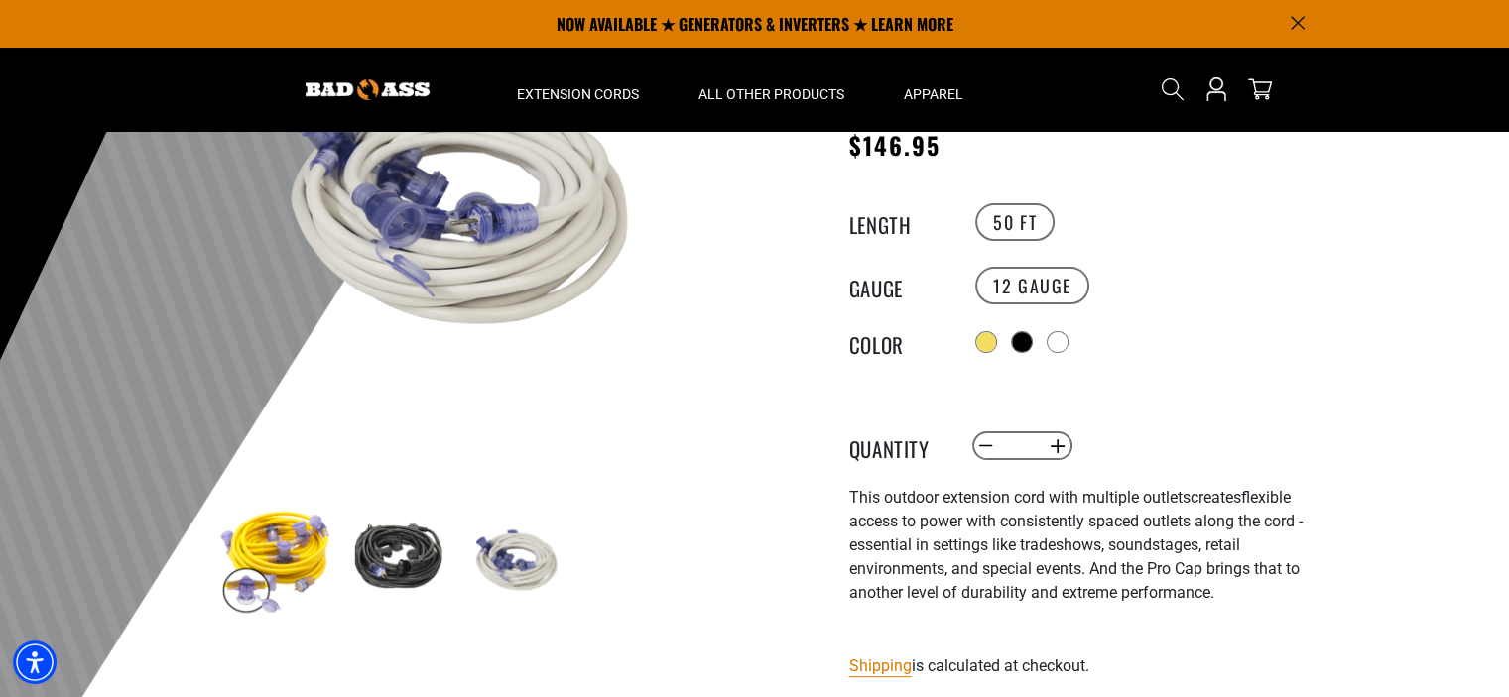  I want to click on p: flexible access to power with consistently spaced outlets along the cord - essential in settings ..., so click(1092, 546).